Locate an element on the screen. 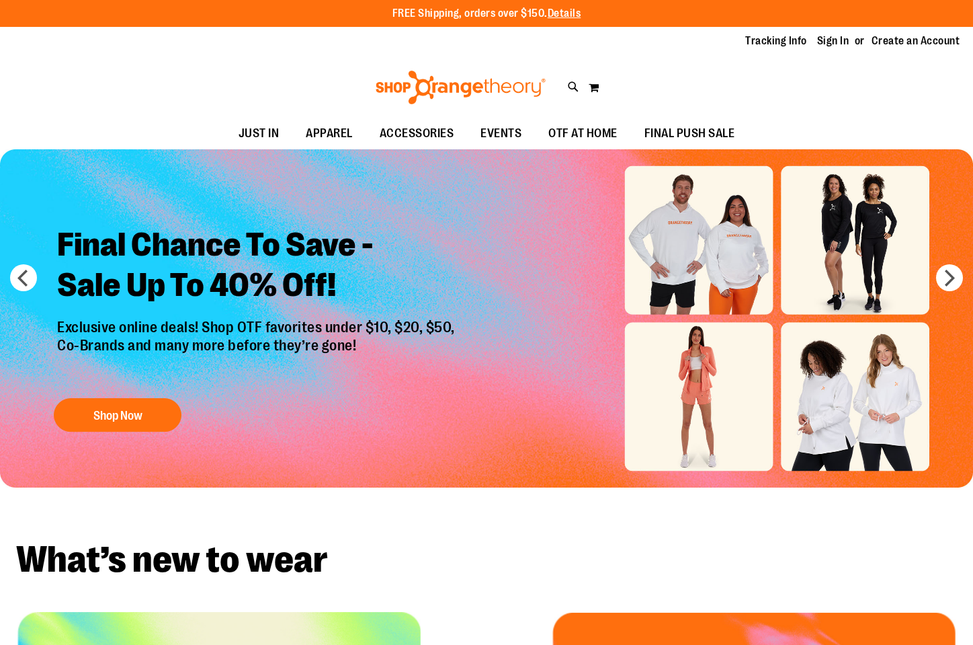 The height and width of the screenshot is (645, 973). p: Exclusive online deals! Shop OTF favorites under $10, $20, $50, Co-Brands and many more before th... is located at coordinates (257, 352).